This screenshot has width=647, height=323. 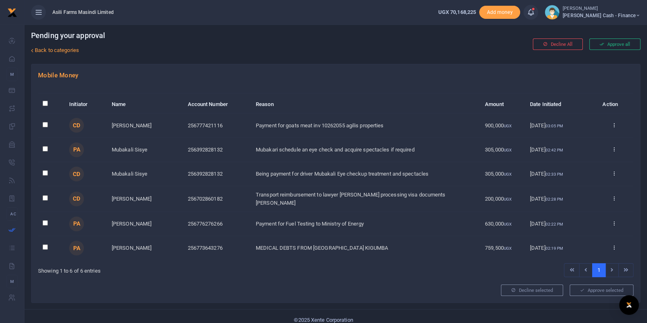 I want to click on th: Amount: activate to sort column ascending, so click(x=503, y=104).